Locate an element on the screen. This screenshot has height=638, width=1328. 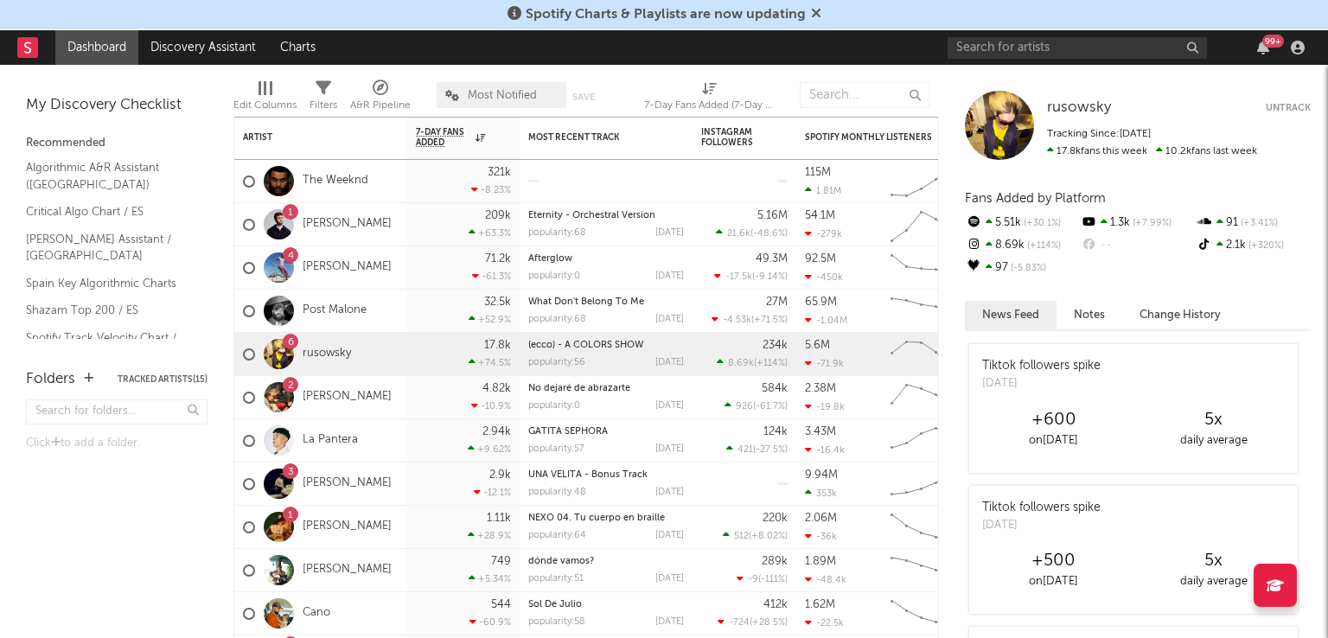
span: Dismiss is located at coordinates (816, 15).